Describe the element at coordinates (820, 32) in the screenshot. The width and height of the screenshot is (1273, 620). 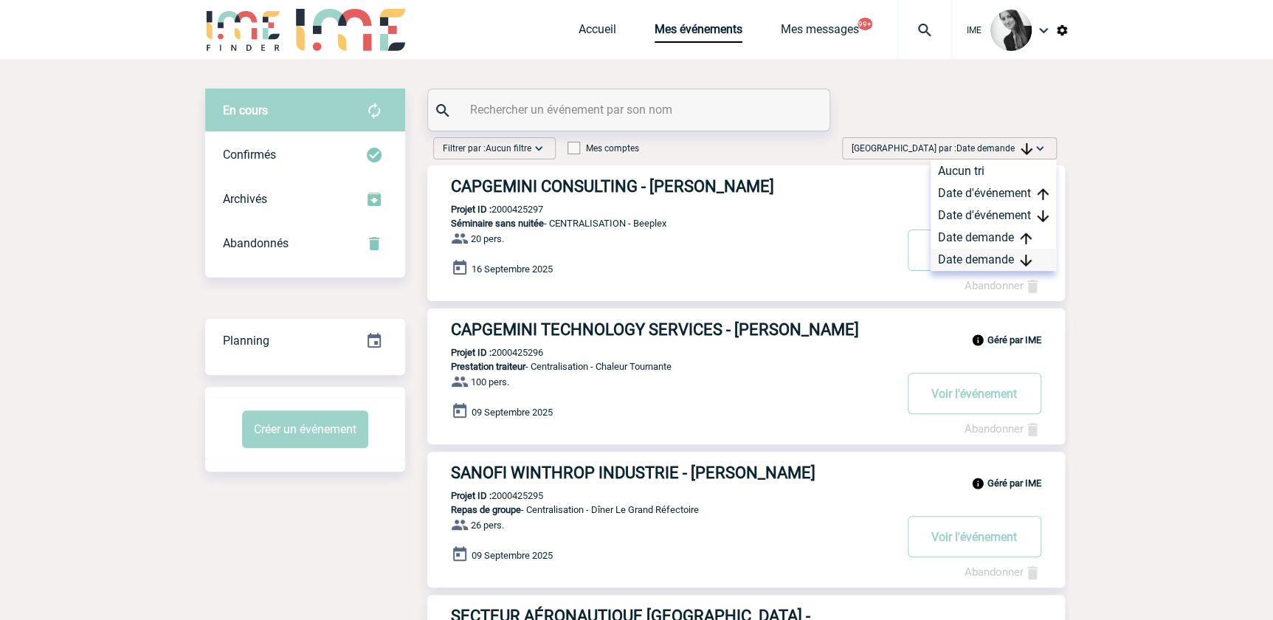
I see `a: Mes messages` at that location.